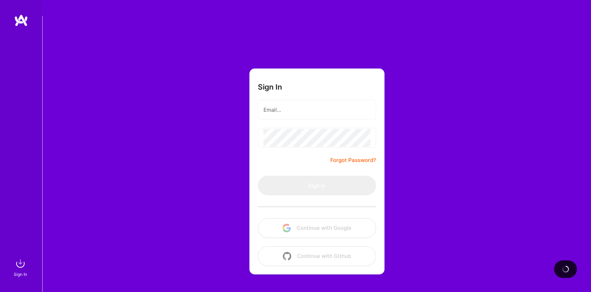  What do you see at coordinates (20, 264) in the screenshot?
I see `img: sign in` at bounding box center [20, 264].